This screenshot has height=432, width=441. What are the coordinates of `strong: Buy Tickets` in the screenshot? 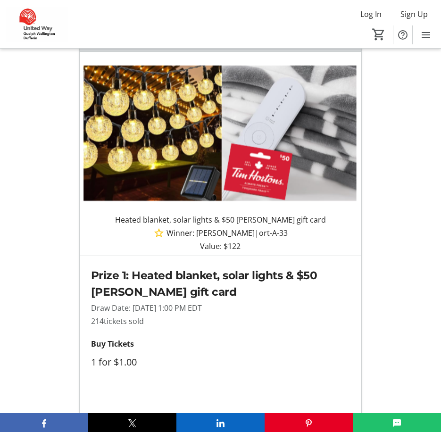 It's located at (112, 344).